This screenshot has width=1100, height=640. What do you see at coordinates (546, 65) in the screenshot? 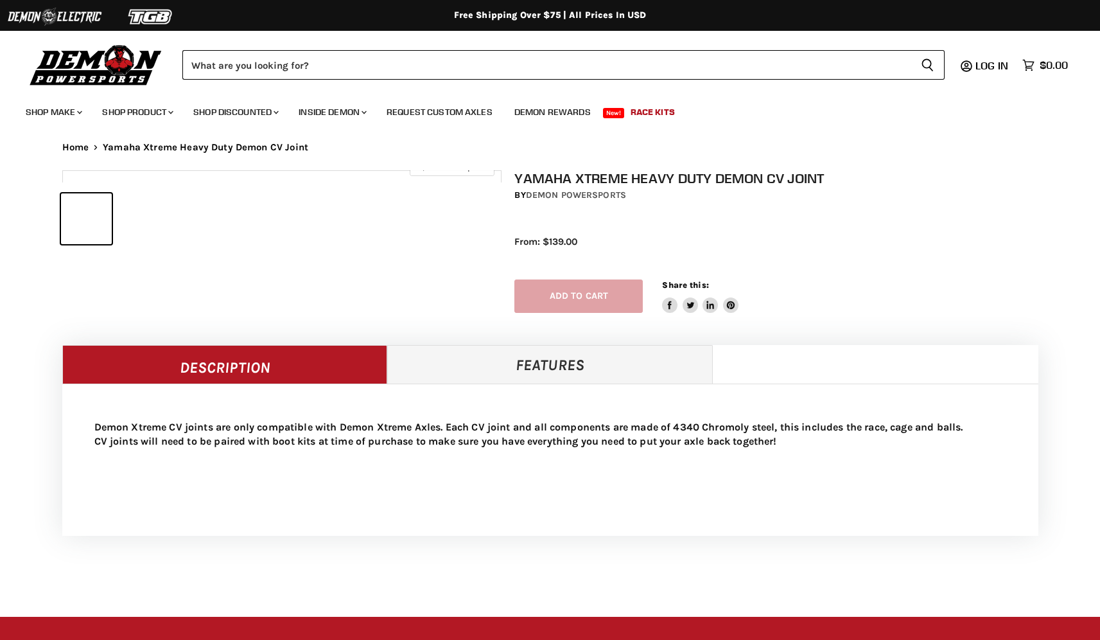
I see `input: Search` at bounding box center [546, 65].